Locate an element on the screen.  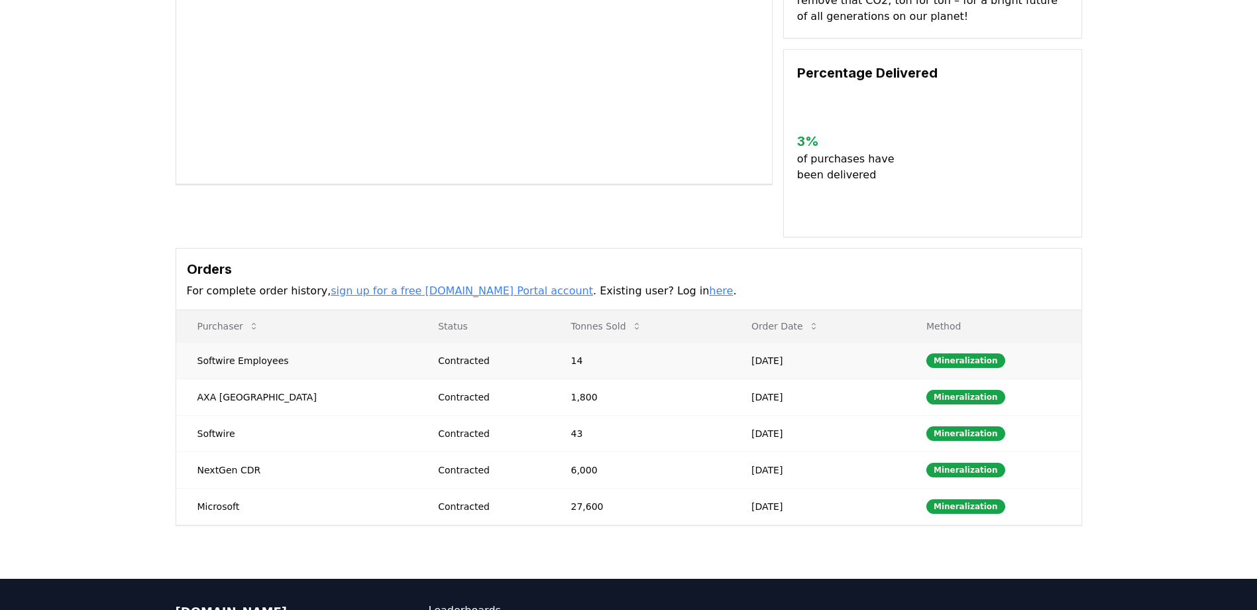
td: NextGen CDR is located at coordinates (297, 469).